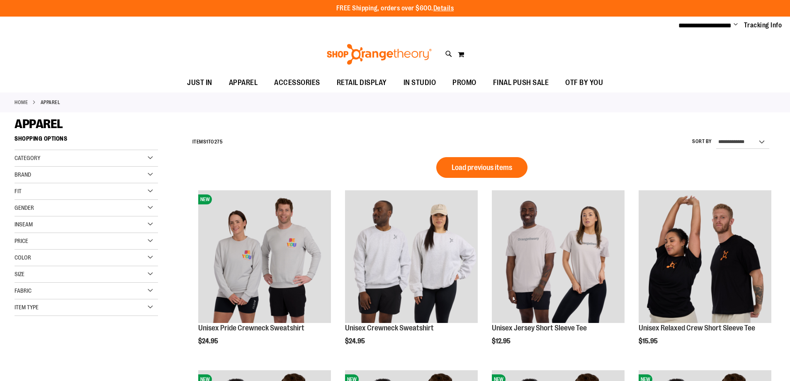 This screenshot has width=790, height=381. What do you see at coordinates (420, 83) in the screenshot?
I see `a: IN STUDIO` at bounding box center [420, 83].